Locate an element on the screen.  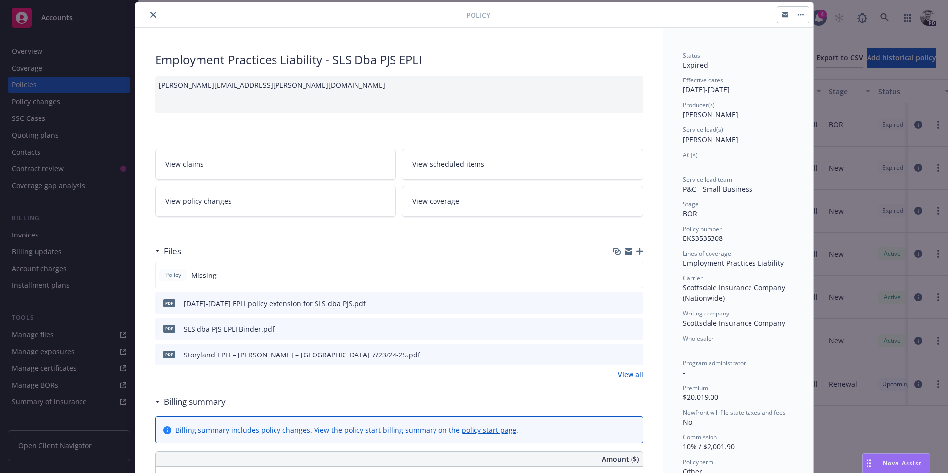
h3: Files is located at coordinates (172, 251).